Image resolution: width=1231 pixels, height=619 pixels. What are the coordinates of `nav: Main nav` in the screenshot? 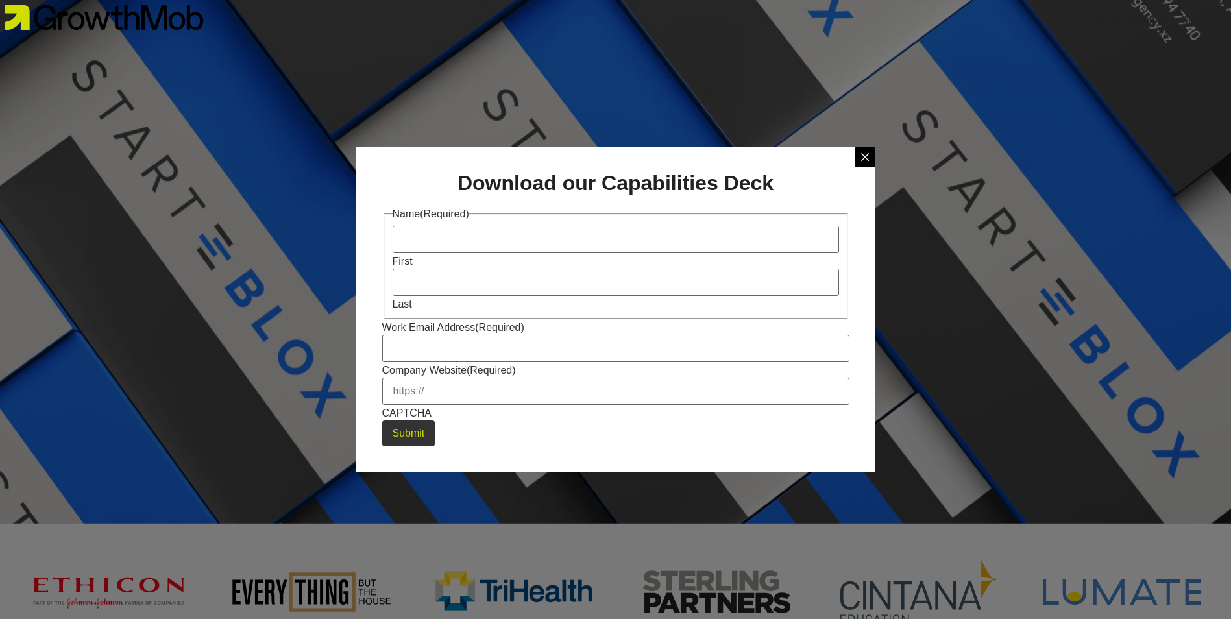 It's located at (1154, 20).